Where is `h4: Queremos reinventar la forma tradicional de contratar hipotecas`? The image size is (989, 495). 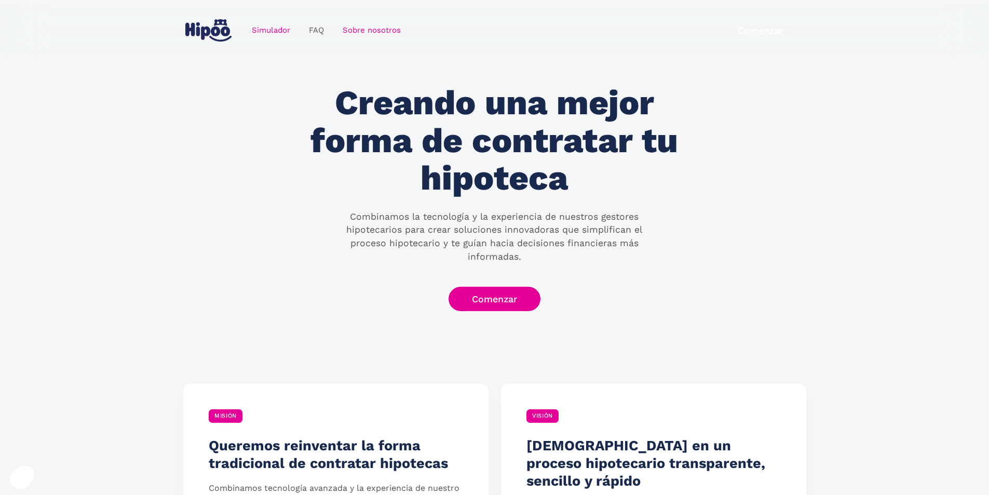
h4: Queremos reinventar la forma tradicional de contratar hipotecas is located at coordinates (335, 454).